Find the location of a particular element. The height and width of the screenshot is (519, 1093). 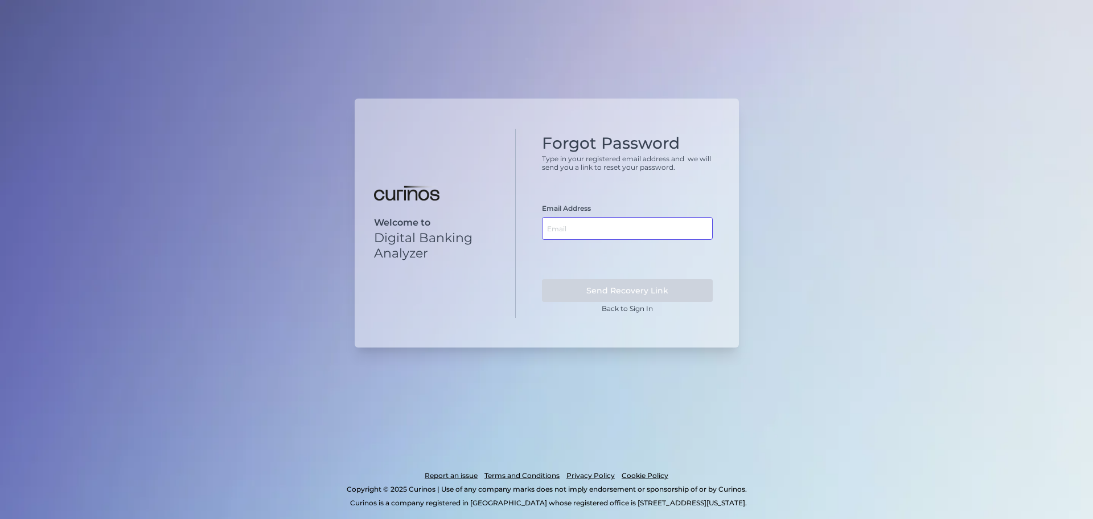

p: Digital Banking Analyzer is located at coordinates (435, 245).